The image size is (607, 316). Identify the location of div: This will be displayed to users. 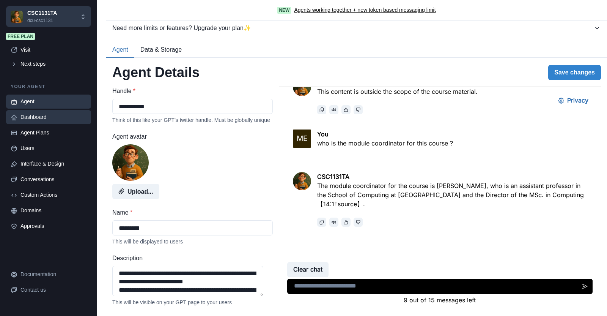
(192, 241).